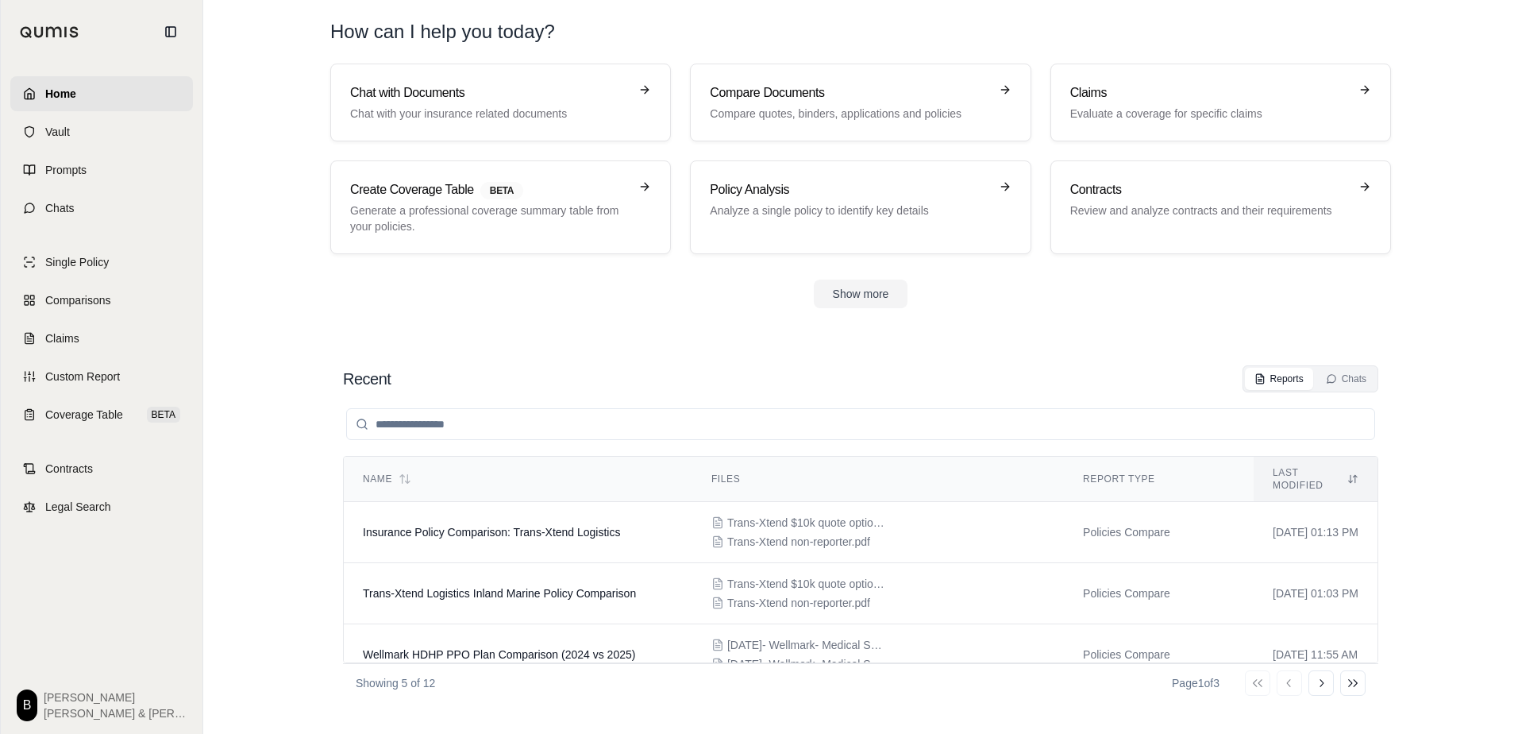  Describe the element at coordinates (49, 32) in the screenshot. I see `img: Qumis Logo` at that location.